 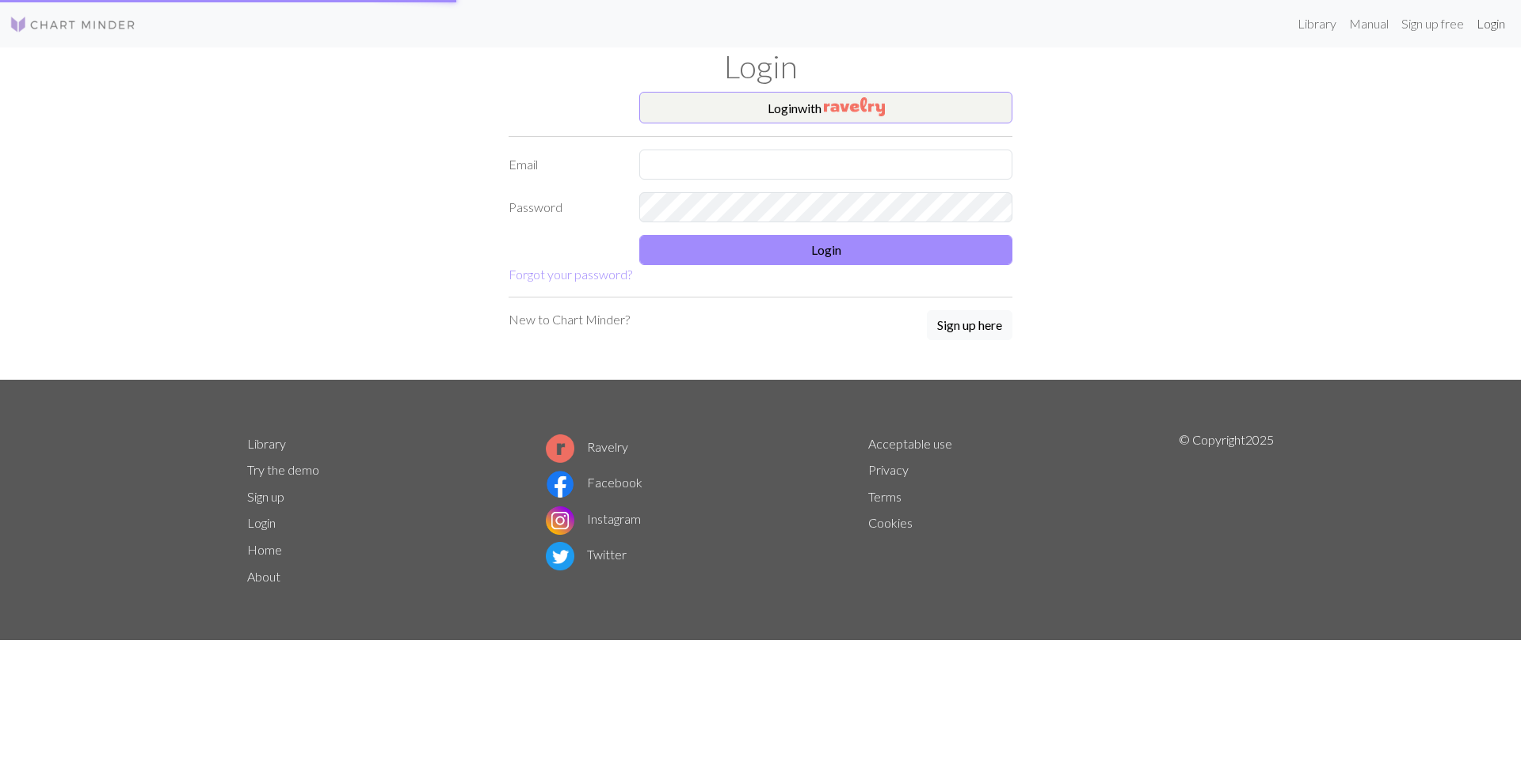 What do you see at coordinates (854, 107) in the screenshot?
I see `img: Ravelry` at bounding box center [854, 107].